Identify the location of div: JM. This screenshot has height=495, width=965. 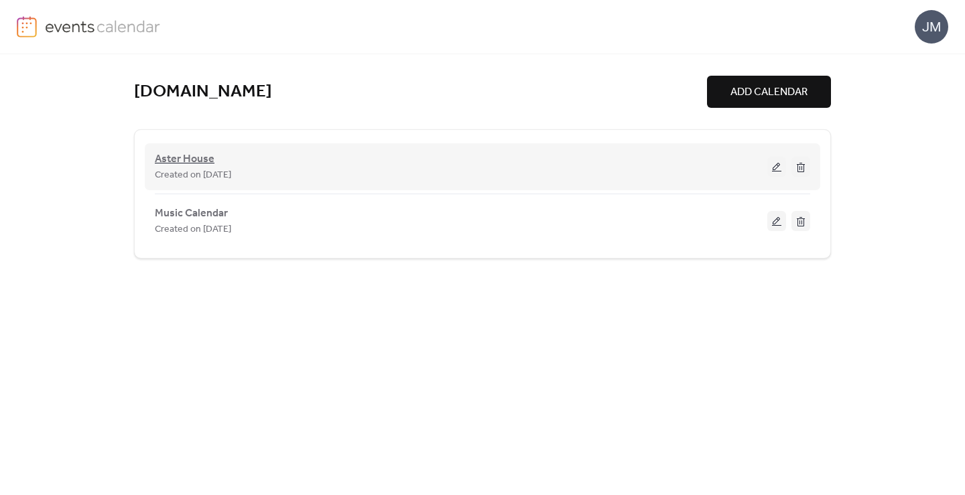
(932, 27).